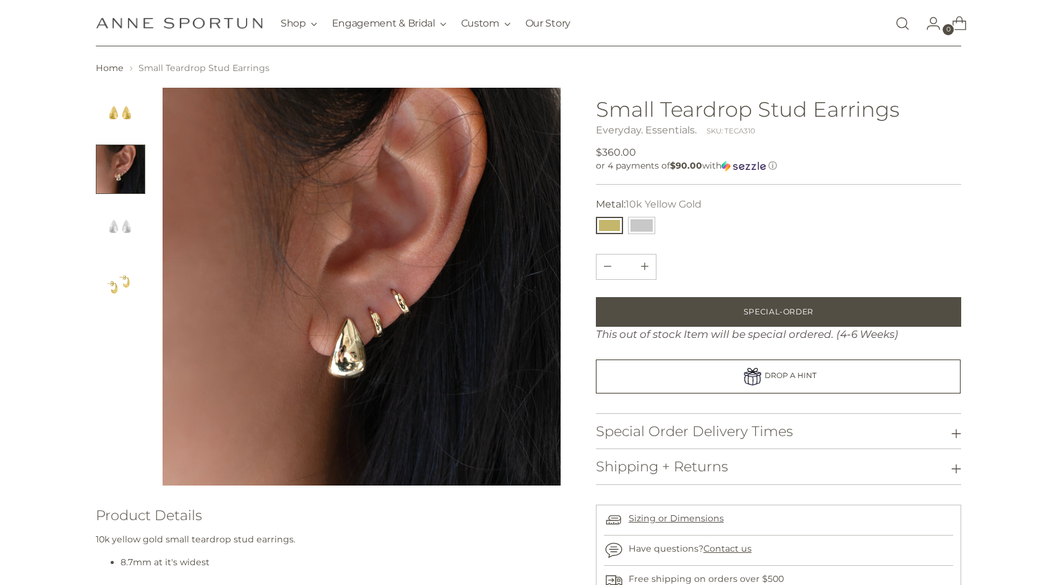 The image size is (1057, 585). I want to click on img: Small Teardrop Stud Earrings, so click(361, 287).